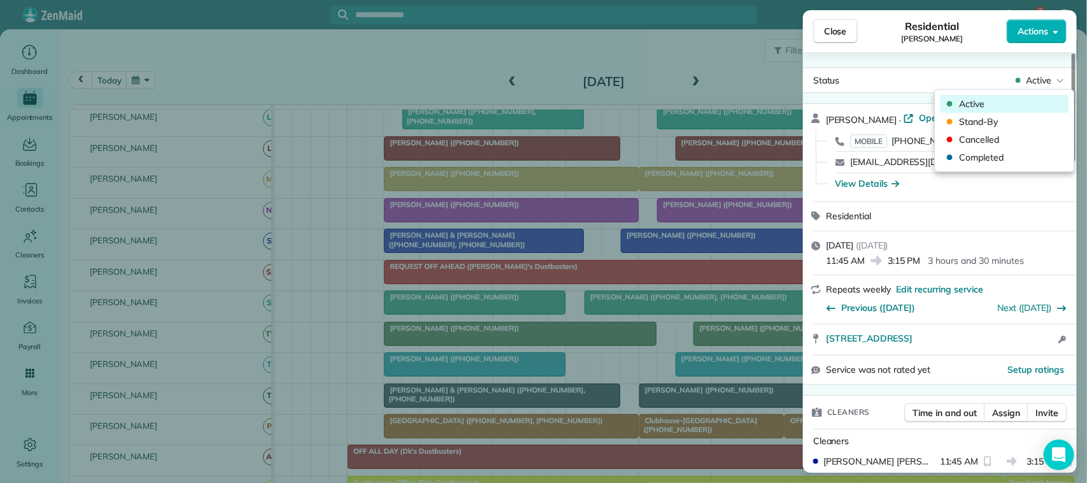  What do you see at coordinates (1013, 157) in the screenshot?
I see `span: Completed` at bounding box center [1013, 157].